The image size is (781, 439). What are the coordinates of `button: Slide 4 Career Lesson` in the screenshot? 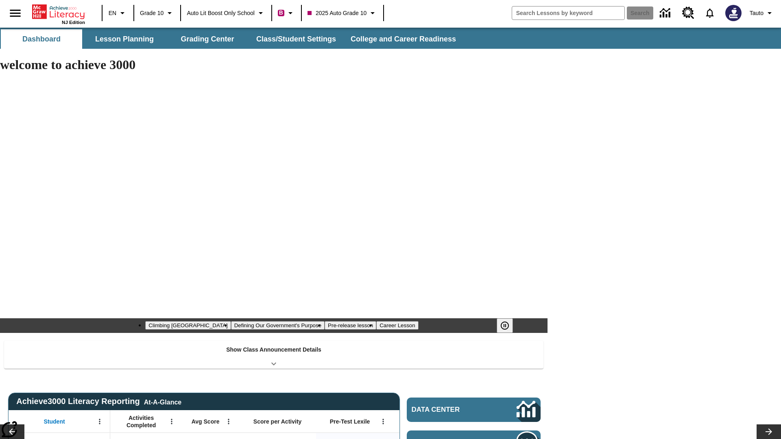 It's located at (397, 325).